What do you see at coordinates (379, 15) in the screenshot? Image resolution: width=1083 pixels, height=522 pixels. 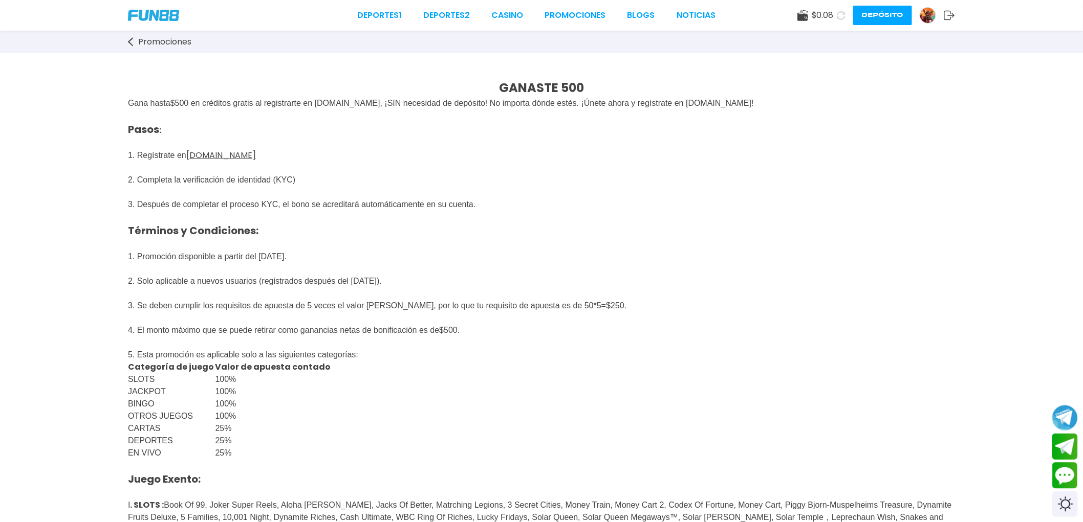 I see `a: Deportes1` at bounding box center [379, 15].